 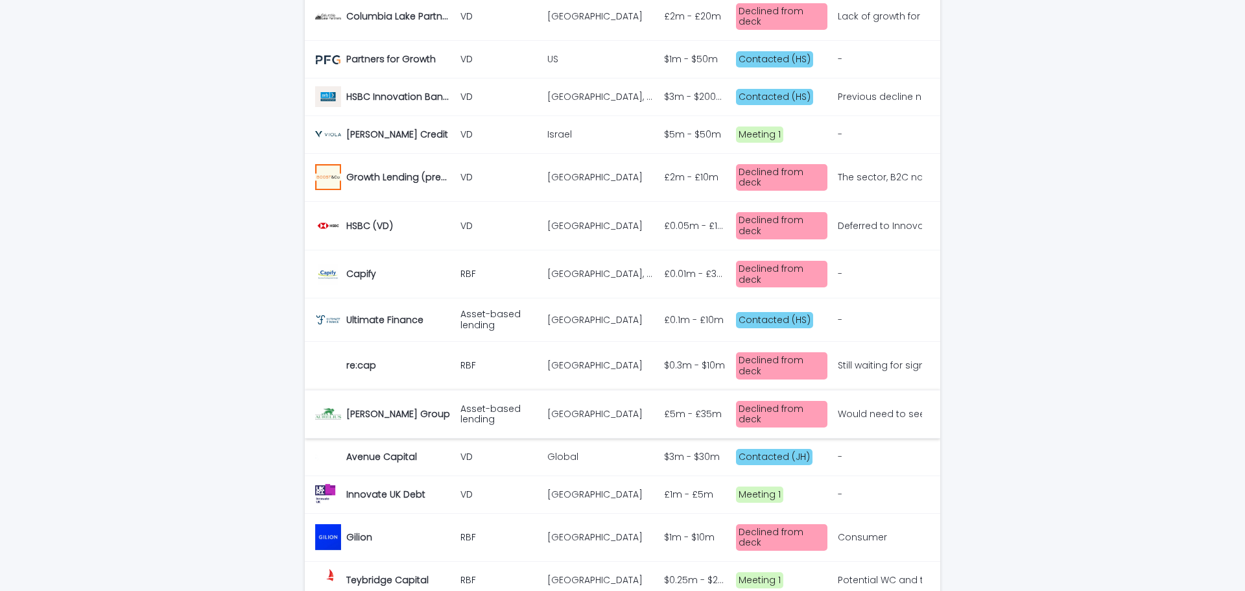 I want to click on p: Teybridge Capital, so click(x=388, y=578).